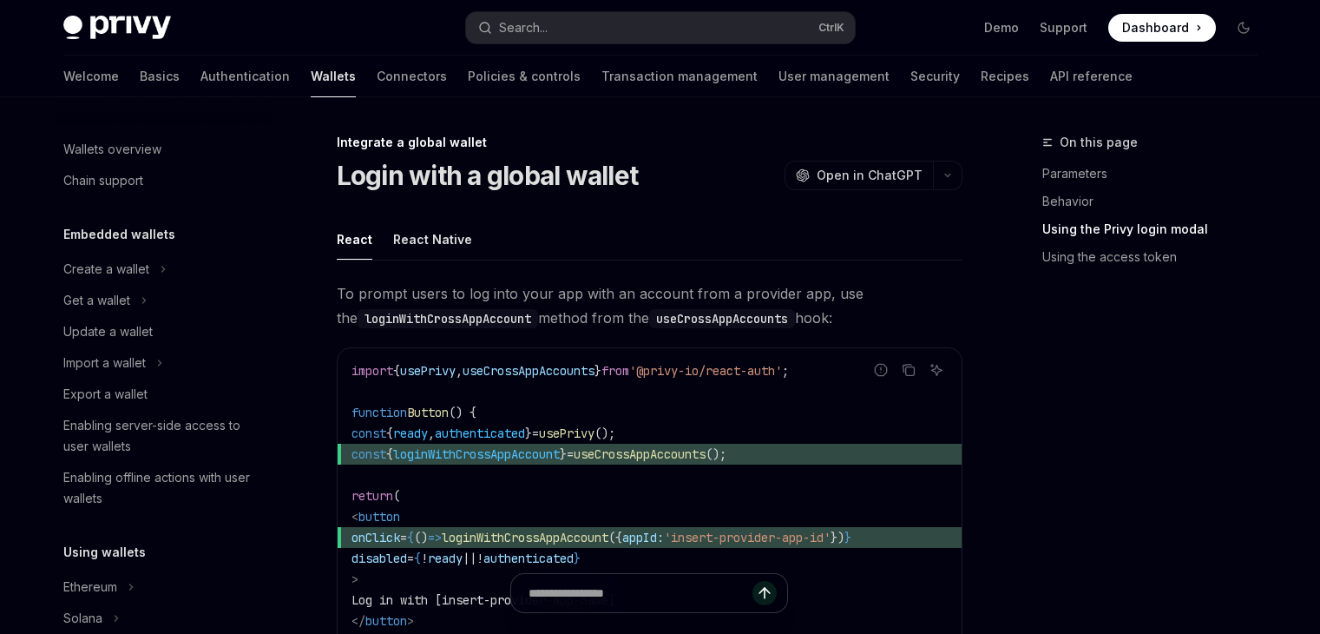 Image resolution: width=1320 pixels, height=634 pixels. Describe the element at coordinates (354, 239) in the screenshot. I see `button: React` at that location.